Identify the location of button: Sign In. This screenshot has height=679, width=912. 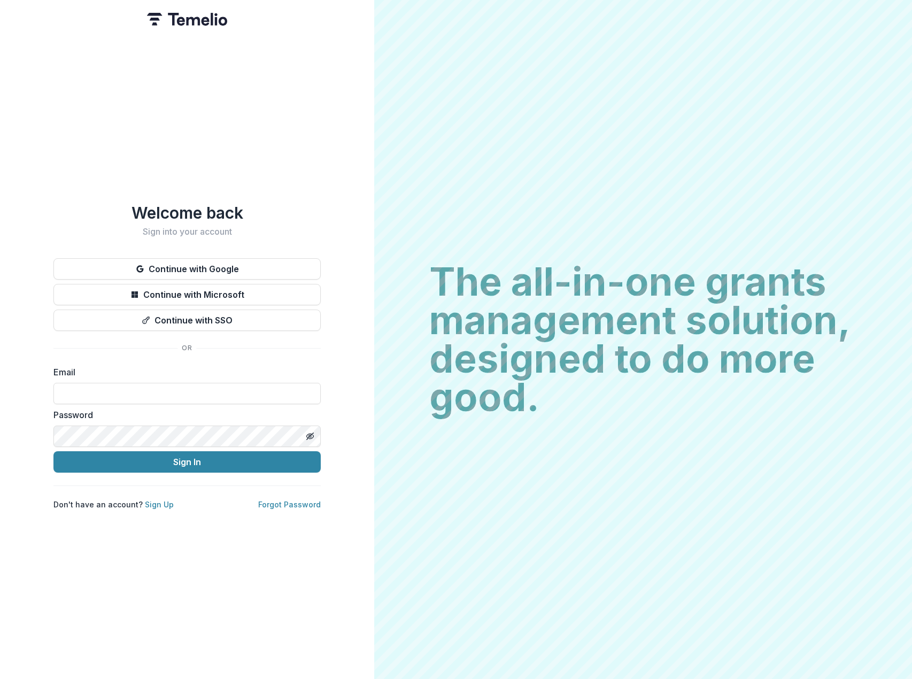
(187, 462).